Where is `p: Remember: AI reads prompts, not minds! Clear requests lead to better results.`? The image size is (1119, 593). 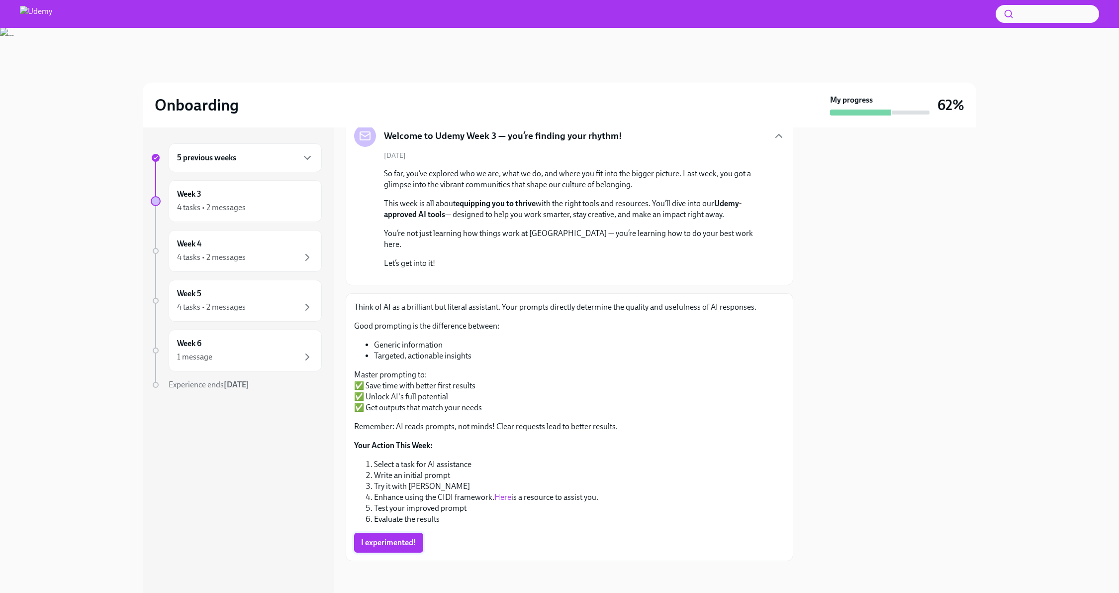
p: Remember: AI reads prompts, not minds! Clear requests lead to better results. is located at coordinates (570, 426).